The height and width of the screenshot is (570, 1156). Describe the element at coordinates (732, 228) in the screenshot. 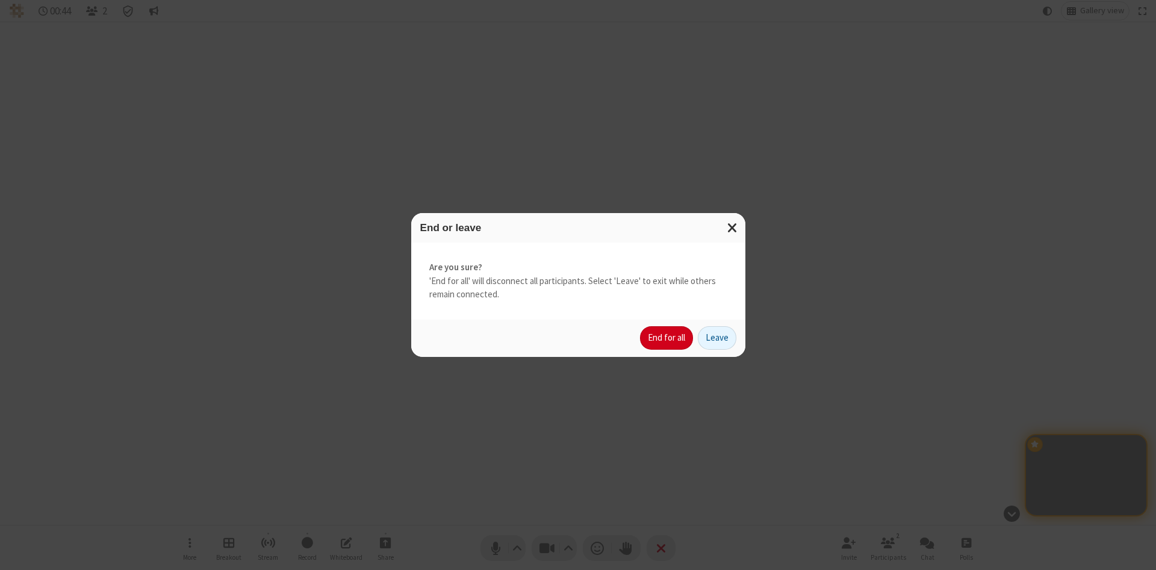

I see `button: Close modal` at that location.